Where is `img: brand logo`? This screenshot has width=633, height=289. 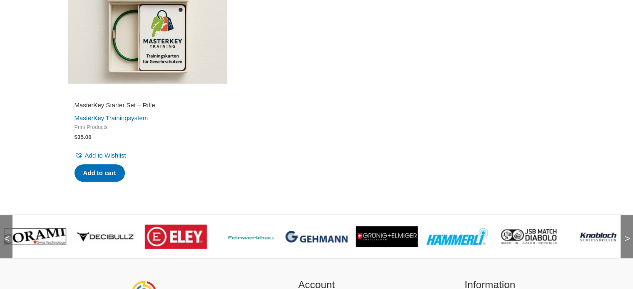
img: brand logo is located at coordinates (176, 237).